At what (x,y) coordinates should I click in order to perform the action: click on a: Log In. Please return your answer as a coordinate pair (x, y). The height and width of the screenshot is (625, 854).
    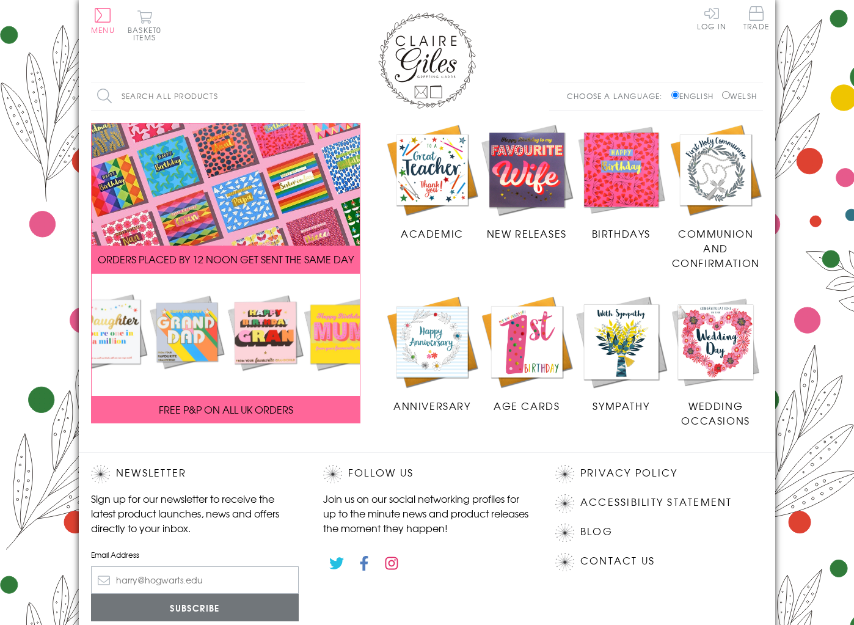
    Looking at the image, I should click on (711, 18).